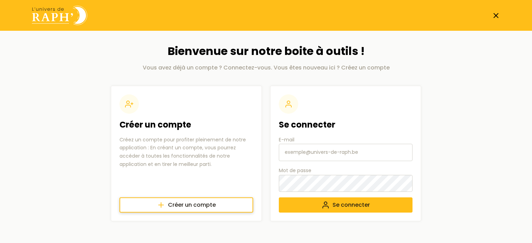  Describe the element at coordinates (351, 205) in the screenshot. I see `span: Se connecter` at that location.